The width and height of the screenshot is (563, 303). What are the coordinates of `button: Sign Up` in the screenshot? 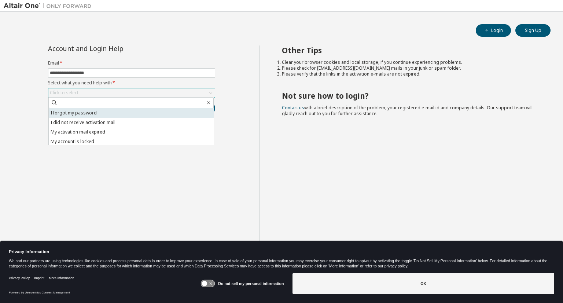 It's located at (533, 30).